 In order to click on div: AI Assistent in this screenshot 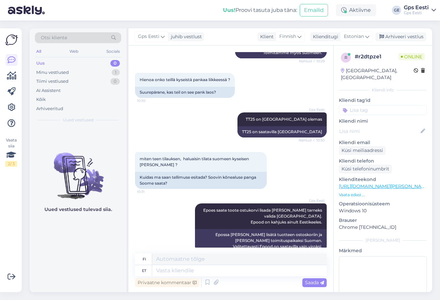, I will do `click(48, 91)`.